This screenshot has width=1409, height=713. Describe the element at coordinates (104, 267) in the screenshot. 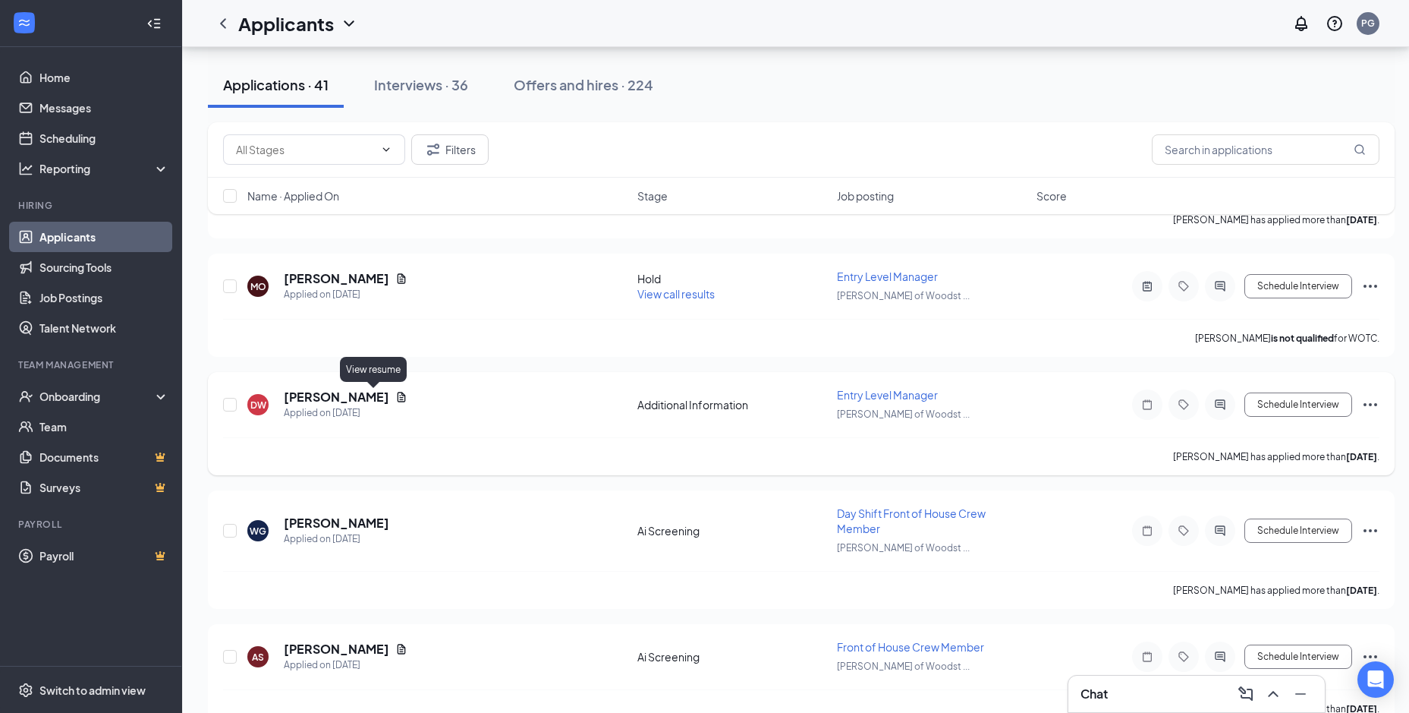

I see `a: Sourcing Tools` at that location.